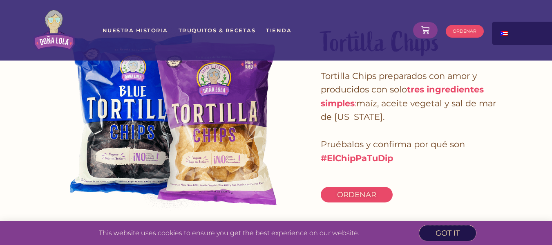 The height and width of the screenshot is (245, 552). Describe the element at coordinates (399, 82) in the screenshot. I see `span: Tortilla Chips preparados con amor y producidos con solo` at that location.